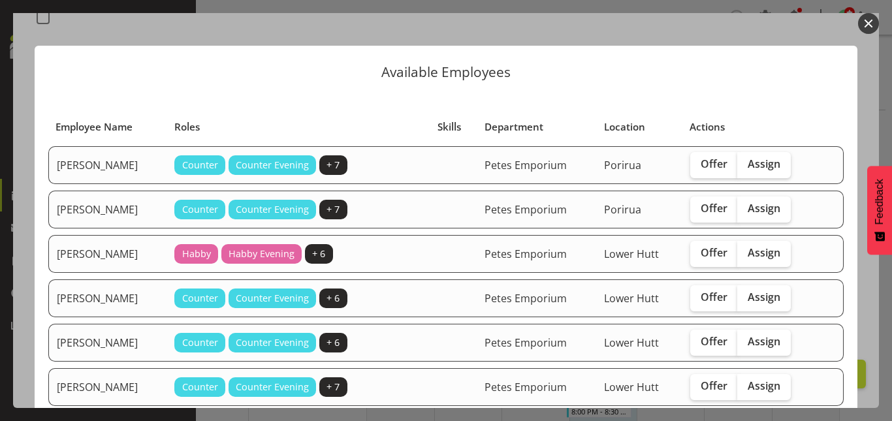 Image resolution: width=892 pixels, height=421 pixels. I want to click on span: Roles, so click(187, 127).